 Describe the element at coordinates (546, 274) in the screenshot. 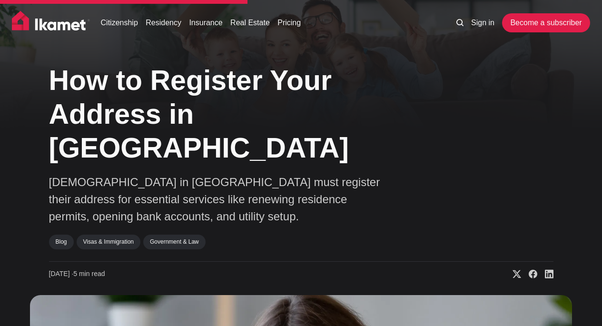

I see `a: Share on Linkedin` at that location.